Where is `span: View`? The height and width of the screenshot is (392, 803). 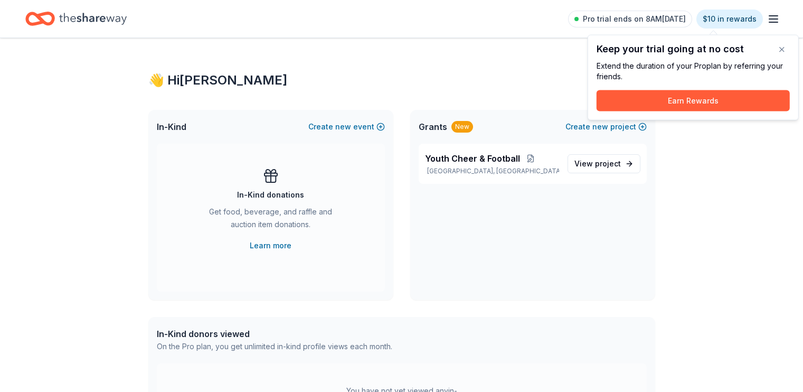 span: View is located at coordinates (597, 164).